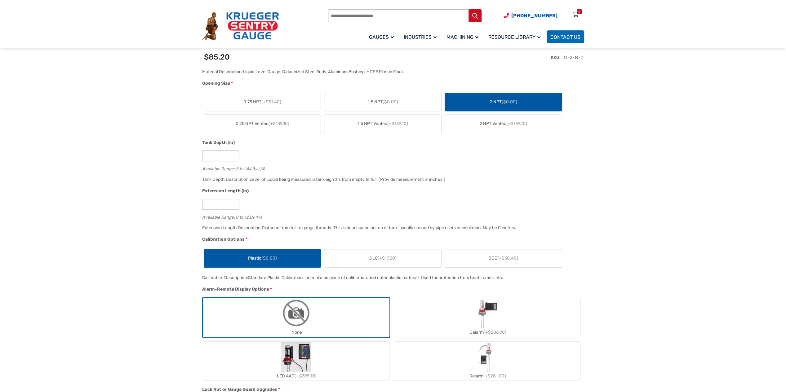  What do you see at coordinates (296, 317) in the screenshot?
I see `label: None` at bounding box center [296, 317].